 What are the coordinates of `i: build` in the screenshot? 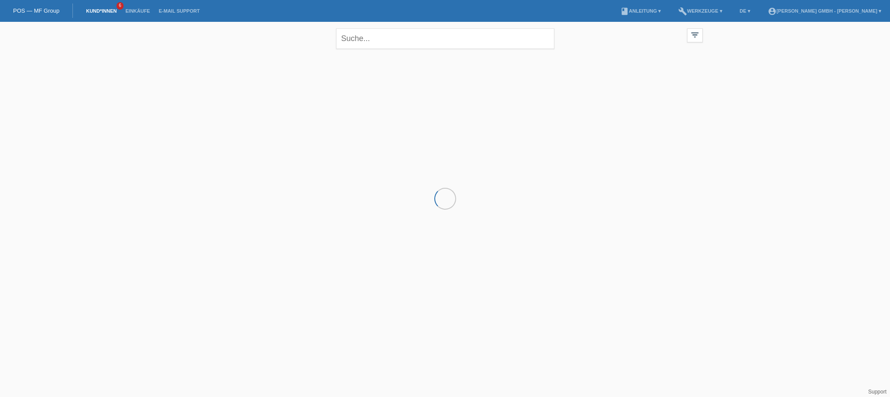 It's located at (682, 11).